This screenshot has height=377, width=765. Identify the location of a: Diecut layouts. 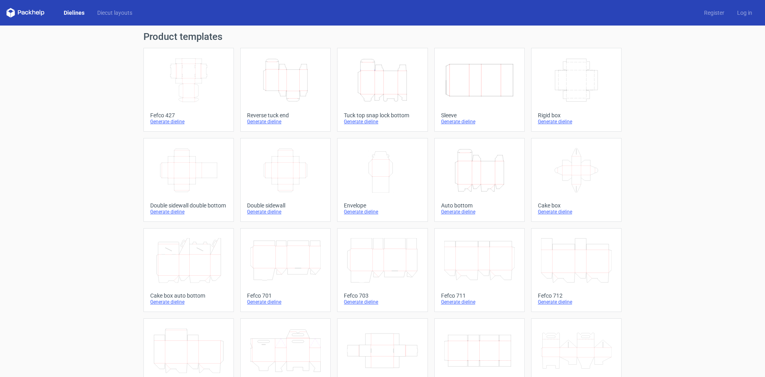
(115, 13).